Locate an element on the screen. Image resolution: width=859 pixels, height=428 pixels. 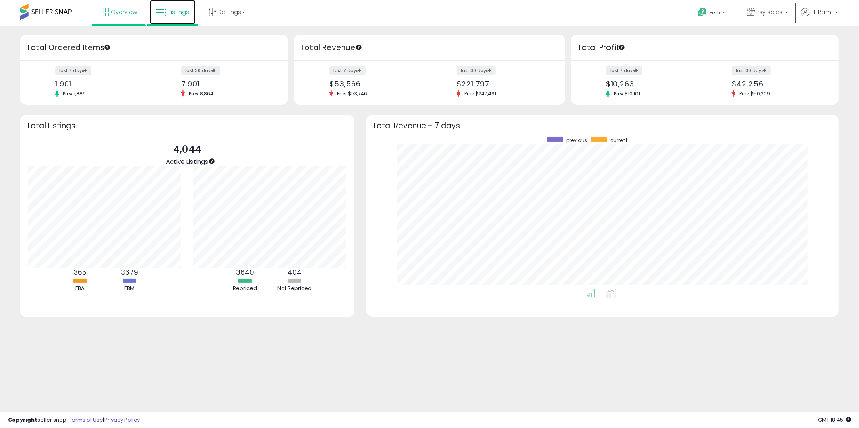
span: Hi Rami is located at coordinates (822, 12).